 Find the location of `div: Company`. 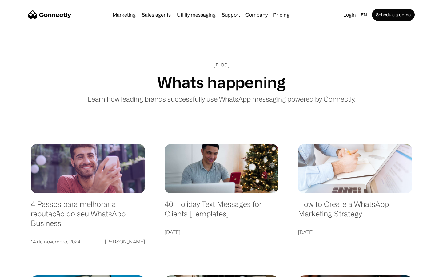

div: Company is located at coordinates (257, 15).